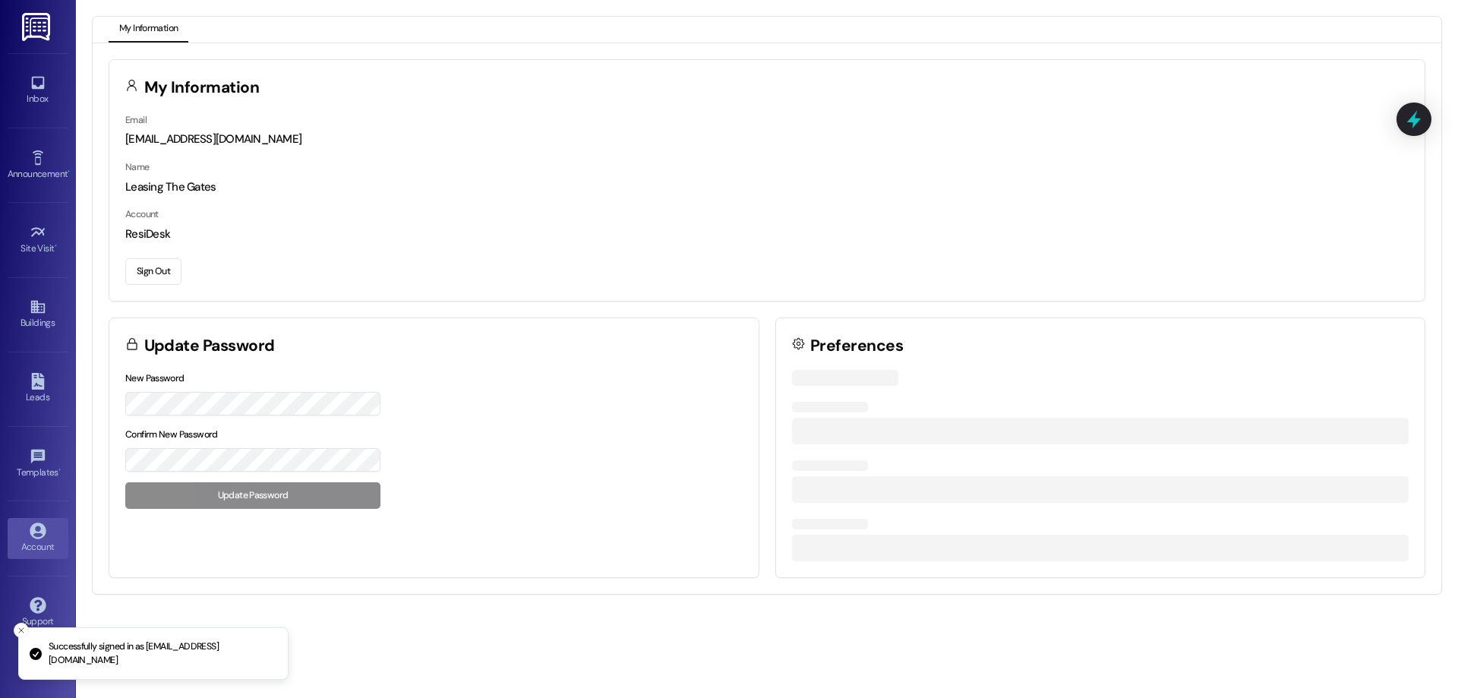 This screenshot has height=698, width=1458. What do you see at coordinates (37, 27) in the screenshot?
I see `img: ResiDesk Logo` at bounding box center [37, 27].